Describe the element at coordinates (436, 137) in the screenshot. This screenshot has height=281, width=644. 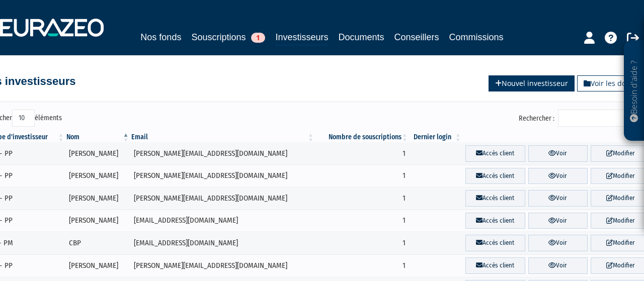
I see `th: Dernier login : activer pour trier la colonne par ordre croissant` at that location.